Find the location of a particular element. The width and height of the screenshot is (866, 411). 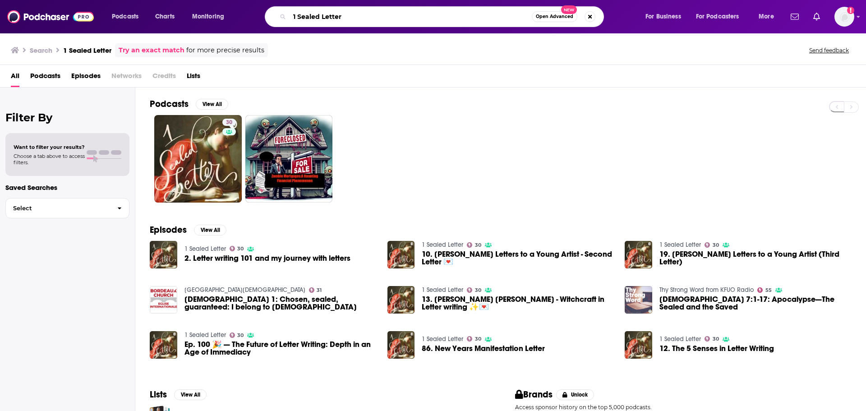

img: 13. Laura Tempest Zakroff - Witchcraft in Letter writing ✨💌 is located at coordinates (401, 300).